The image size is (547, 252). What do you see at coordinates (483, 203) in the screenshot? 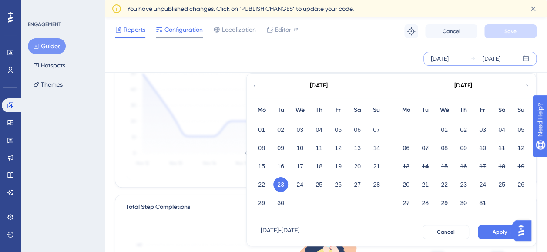
I see `button: 31` at bounding box center [483, 203].